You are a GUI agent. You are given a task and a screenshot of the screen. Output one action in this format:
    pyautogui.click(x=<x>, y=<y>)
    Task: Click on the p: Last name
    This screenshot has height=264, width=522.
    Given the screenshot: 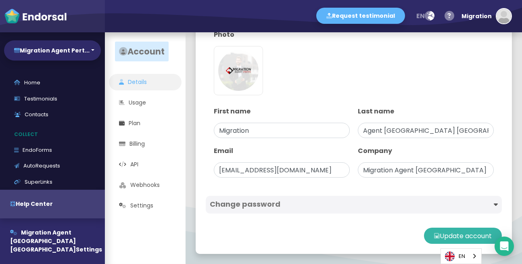 What is the action you would take?
    pyautogui.click(x=426, y=111)
    